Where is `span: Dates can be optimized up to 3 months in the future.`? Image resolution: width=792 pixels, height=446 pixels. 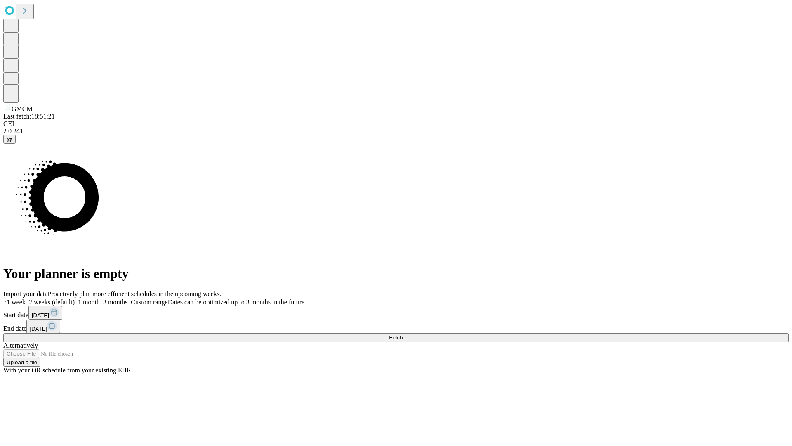
span: Dates can be optimized up to 3 months in the future. is located at coordinates (237, 302).